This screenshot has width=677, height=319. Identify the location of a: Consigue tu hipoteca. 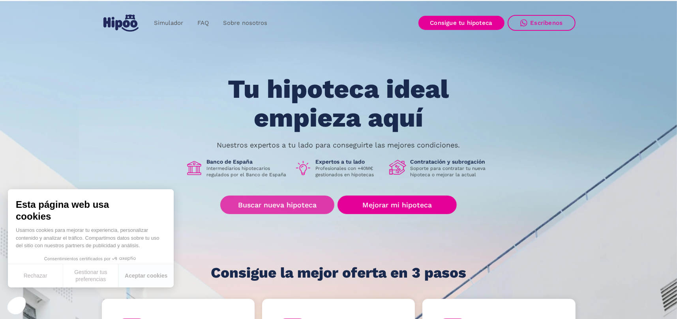
(461, 23).